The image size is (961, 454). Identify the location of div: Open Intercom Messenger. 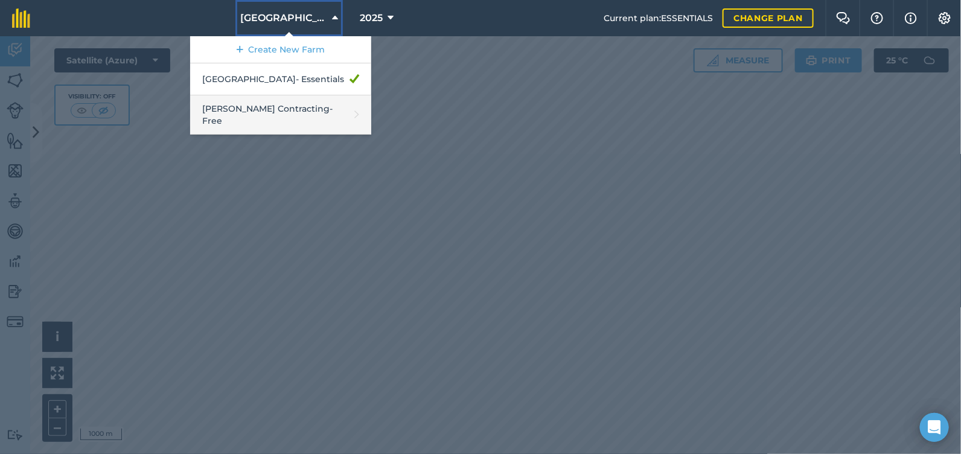
(934, 427).